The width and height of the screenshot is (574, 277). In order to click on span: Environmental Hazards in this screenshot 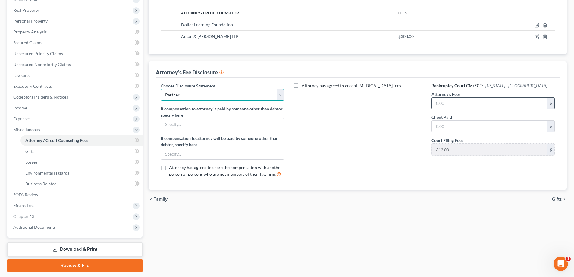, I will do `click(47, 173)`.